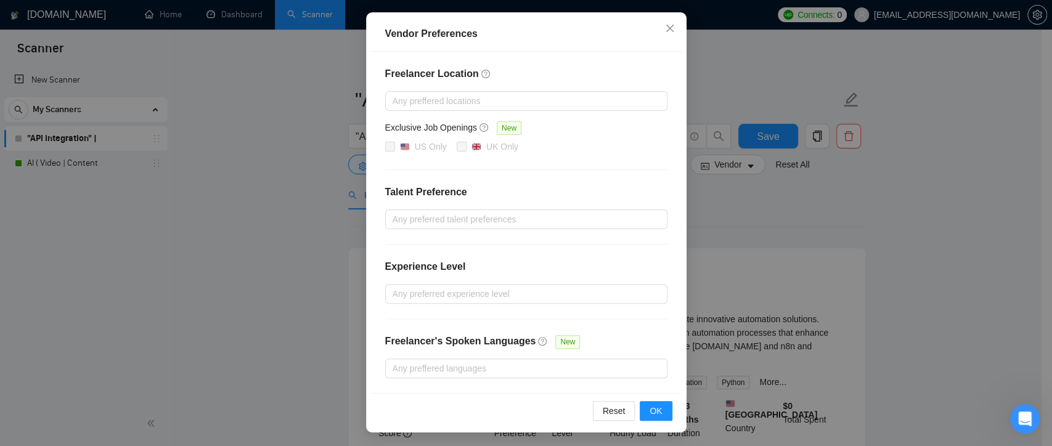 This screenshot has height=446, width=1052. What do you see at coordinates (431, 147) in the screenshot?
I see `div: US Only` at bounding box center [431, 147].